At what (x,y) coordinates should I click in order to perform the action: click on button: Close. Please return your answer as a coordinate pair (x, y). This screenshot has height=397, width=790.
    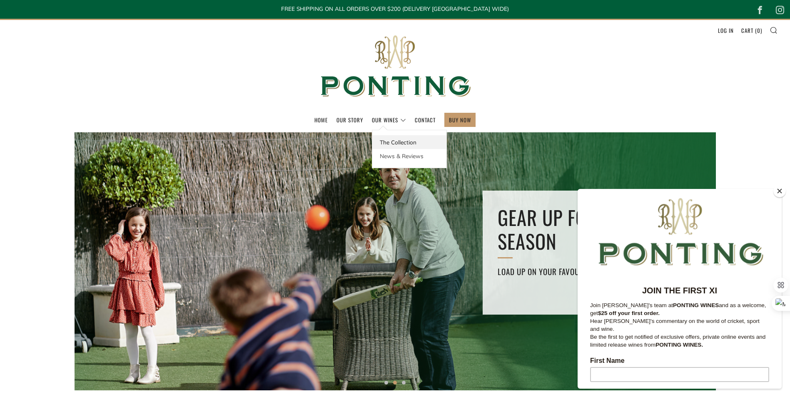
    Looking at the image, I should click on (779, 191).